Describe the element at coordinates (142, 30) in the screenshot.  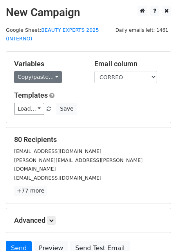
I see `span: Daily emails left: 1461` at that location.